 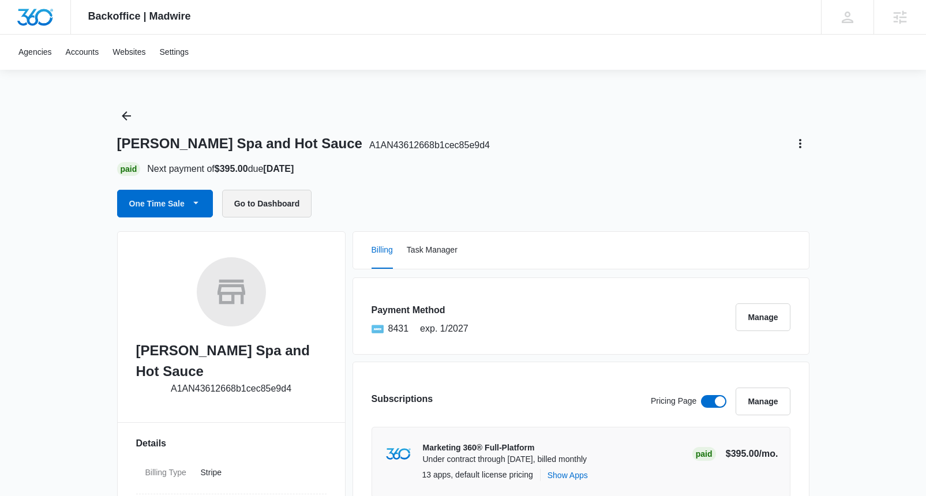 I want to click on p: Stripe, so click(x=259, y=473).